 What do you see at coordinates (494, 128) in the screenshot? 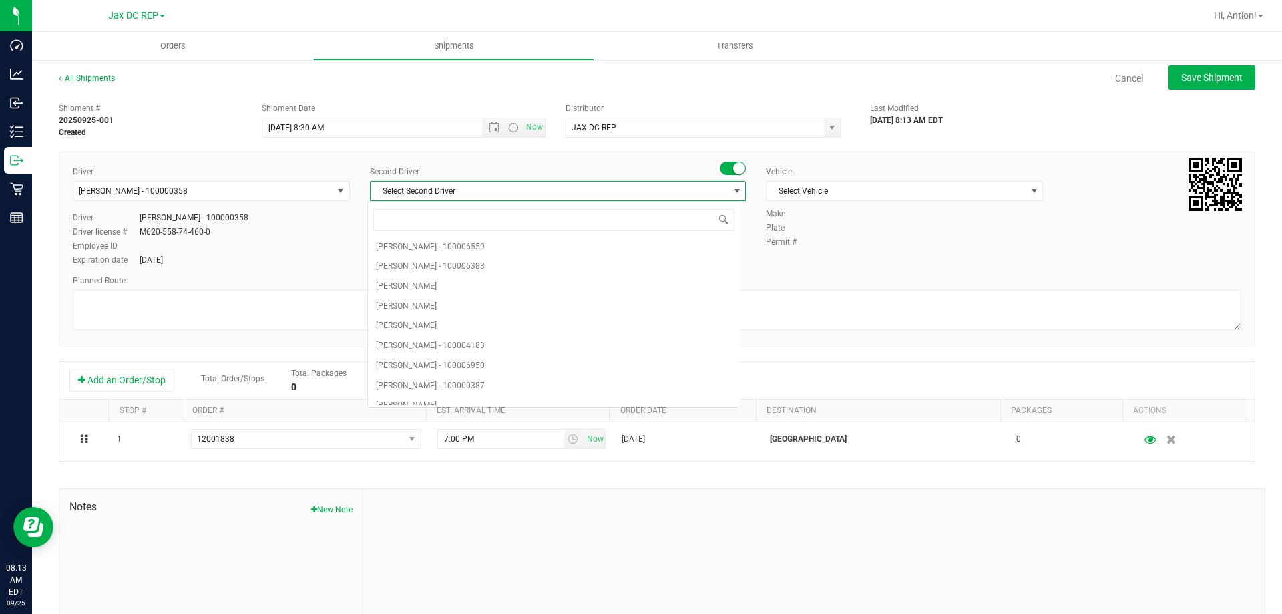
I see `span: Open the date view` at bounding box center [494, 128].